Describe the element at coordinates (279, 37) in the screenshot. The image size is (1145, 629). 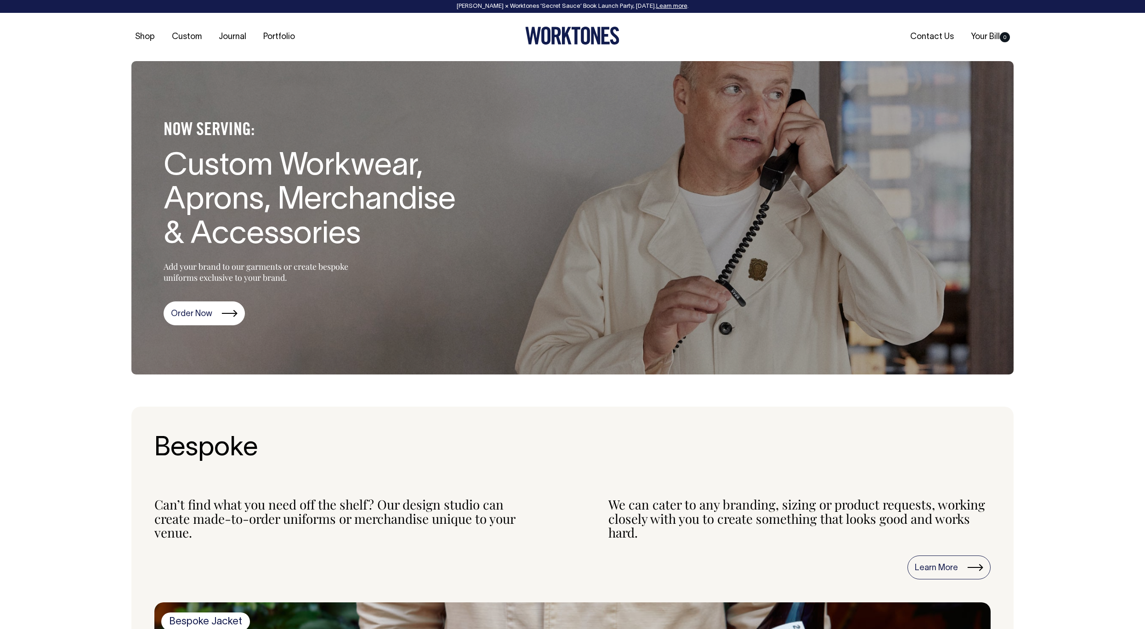
I see `a: Portfolio` at that location.